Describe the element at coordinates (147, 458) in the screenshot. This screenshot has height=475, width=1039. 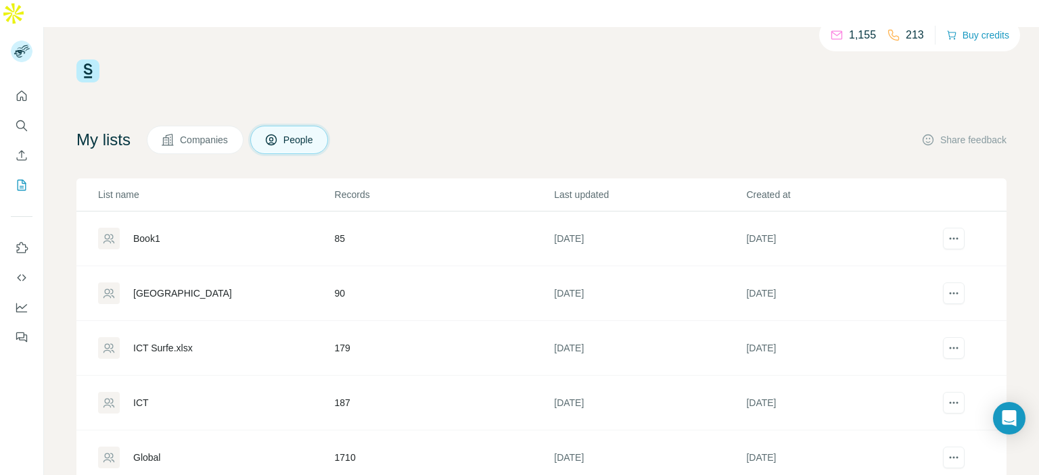
I see `div: Global` at that location.